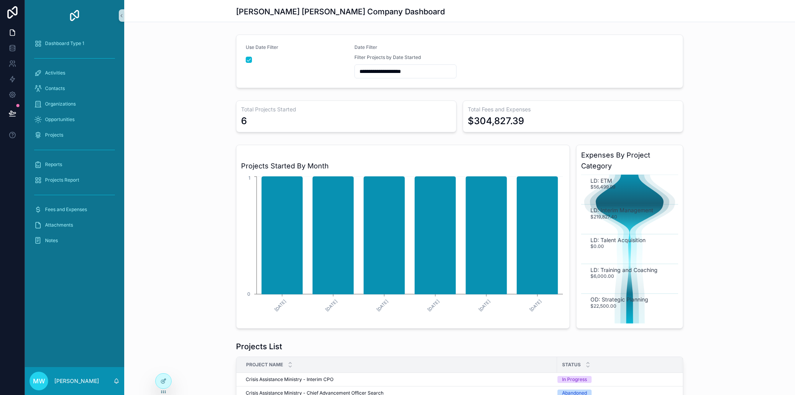 This screenshot has height=395, width=795. What do you see at coordinates (366, 47) in the screenshot?
I see `span: Date Filter` at bounding box center [366, 47].